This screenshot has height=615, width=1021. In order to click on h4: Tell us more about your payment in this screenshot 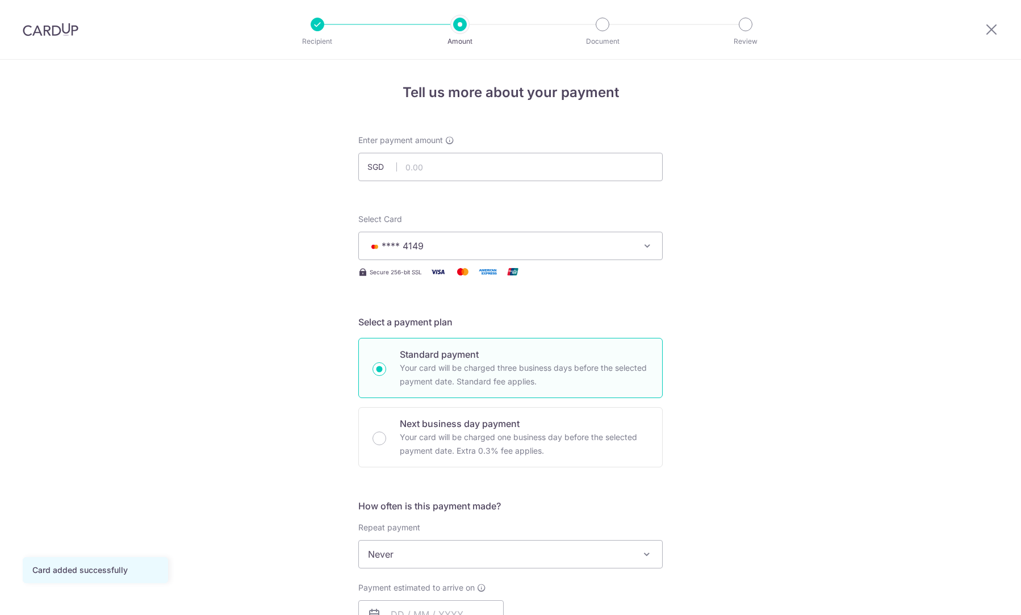, I will do `click(511, 93)`.